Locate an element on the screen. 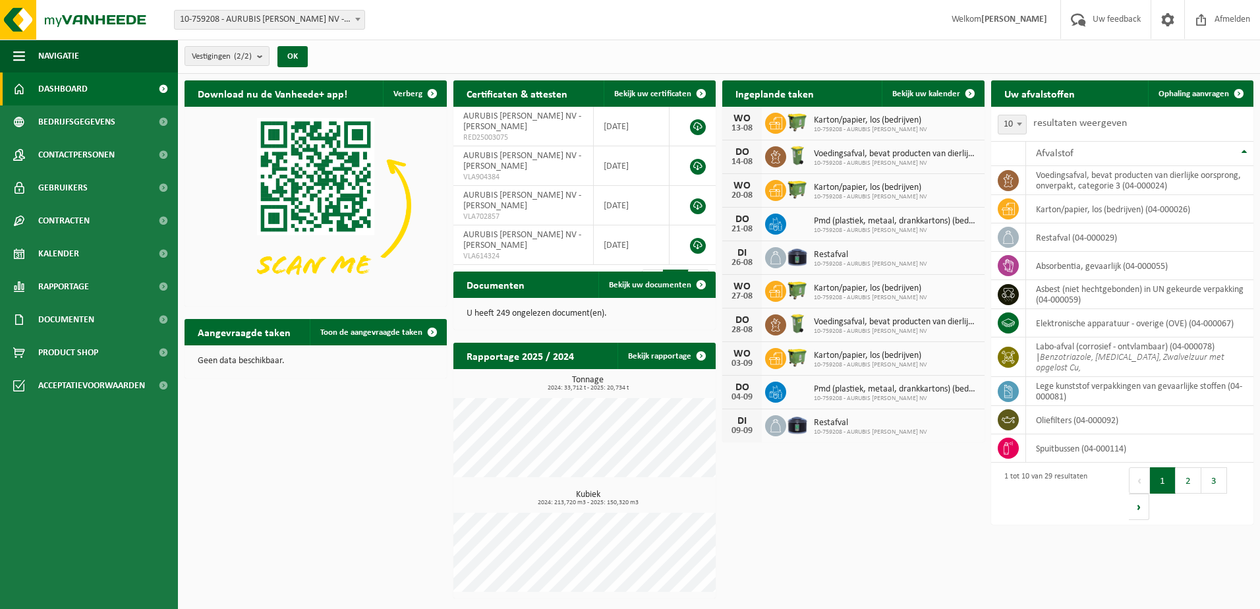 The width and height of the screenshot is (1260, 609). a: Toon de aangevraagde taken is located at coordinates (378, 332).